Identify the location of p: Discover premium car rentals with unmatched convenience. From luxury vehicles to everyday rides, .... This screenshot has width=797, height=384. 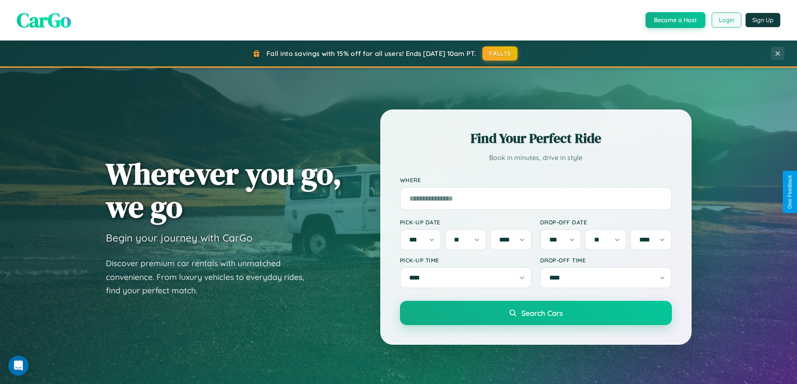
(210, 277).